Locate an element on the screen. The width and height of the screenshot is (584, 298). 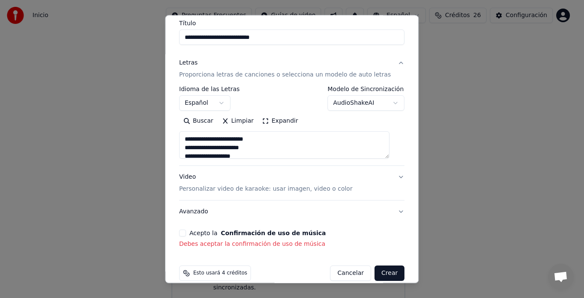
label: Idioma de las Letras is located at coordinates (210, 89).